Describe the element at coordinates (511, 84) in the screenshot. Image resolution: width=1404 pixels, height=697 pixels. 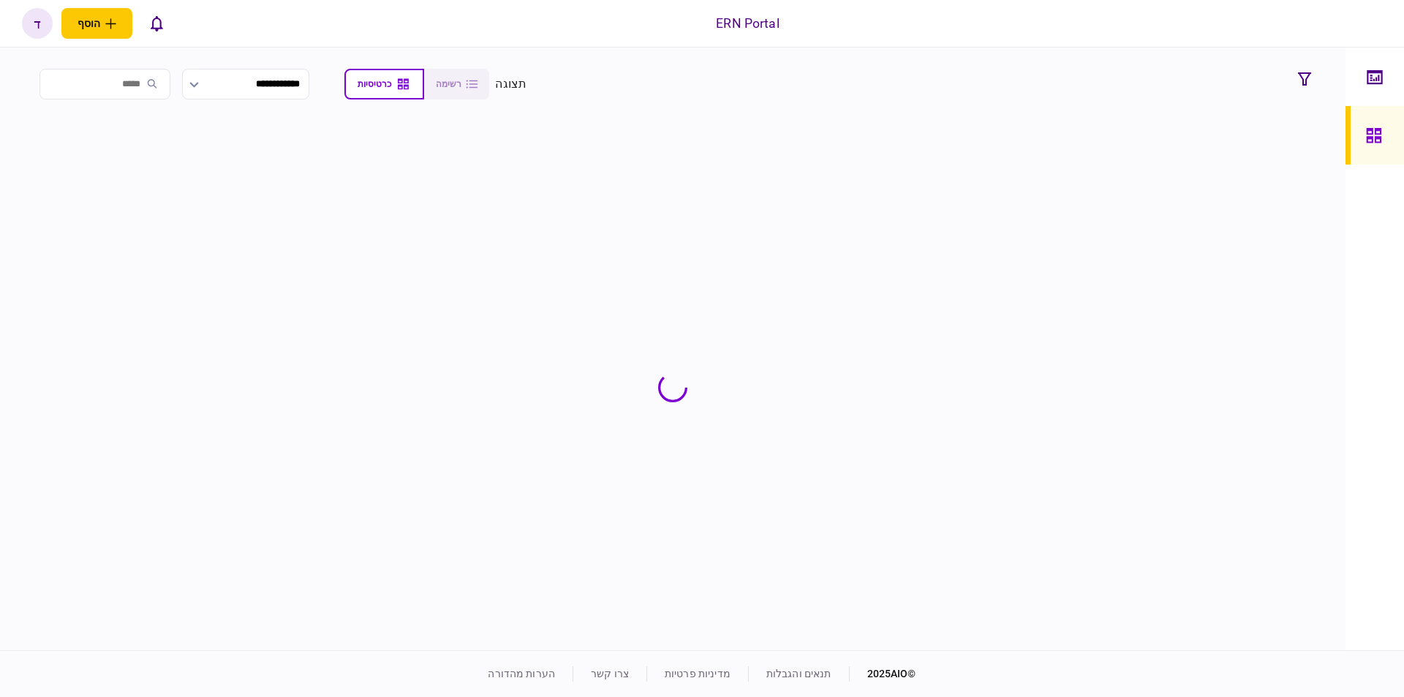
I see `div: תצוגה` at that location.